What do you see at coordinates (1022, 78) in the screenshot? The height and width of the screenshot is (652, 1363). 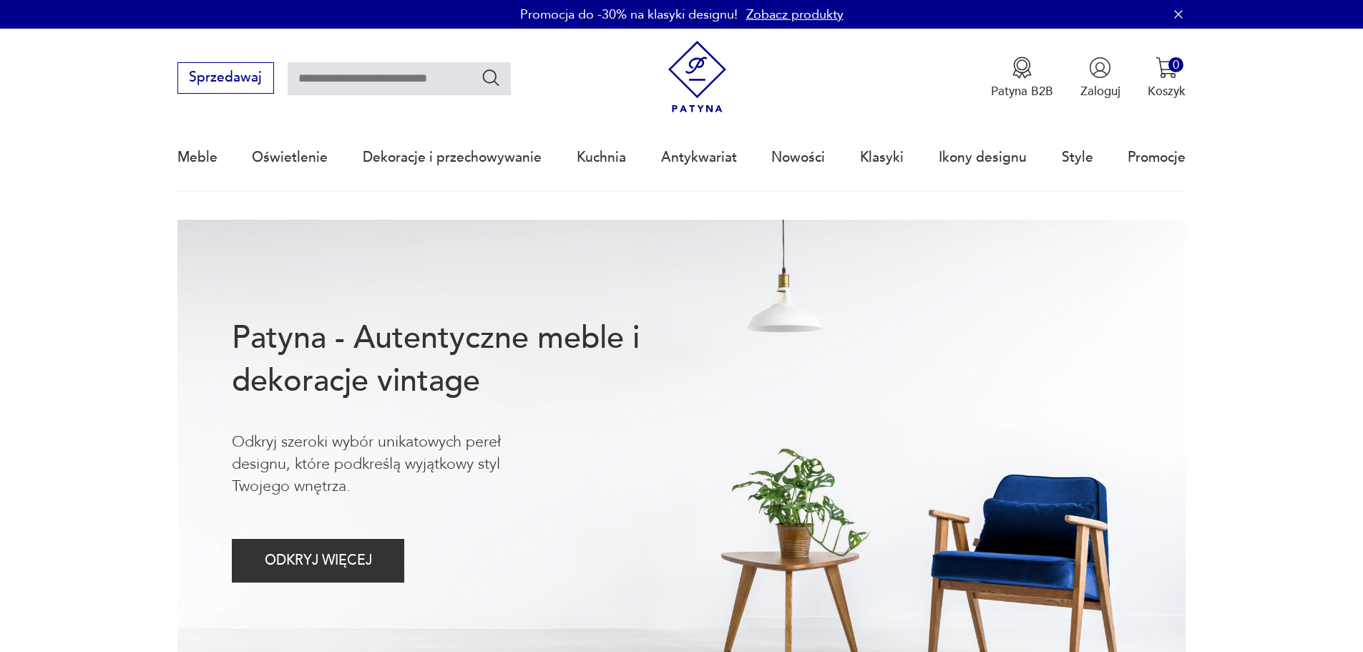 I see `button: Patyna B2B` at bounding box center [1022, 78].